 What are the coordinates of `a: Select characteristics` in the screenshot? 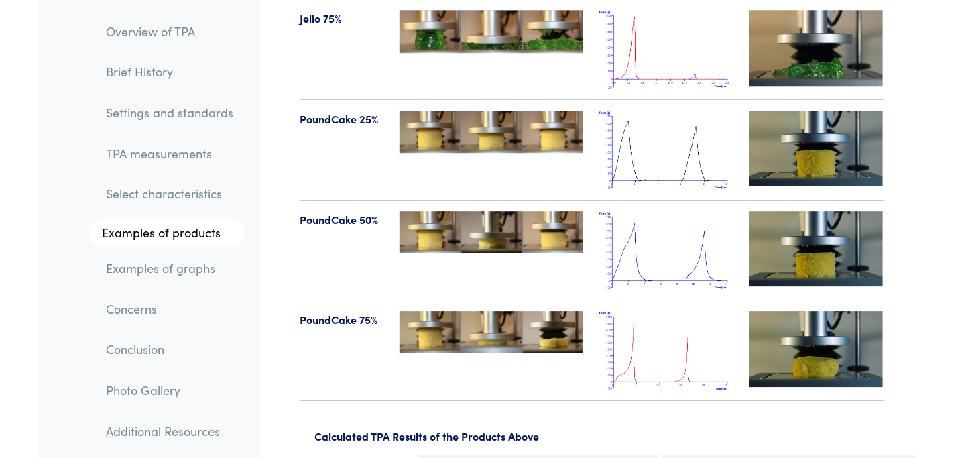 It's located at (170, 194).